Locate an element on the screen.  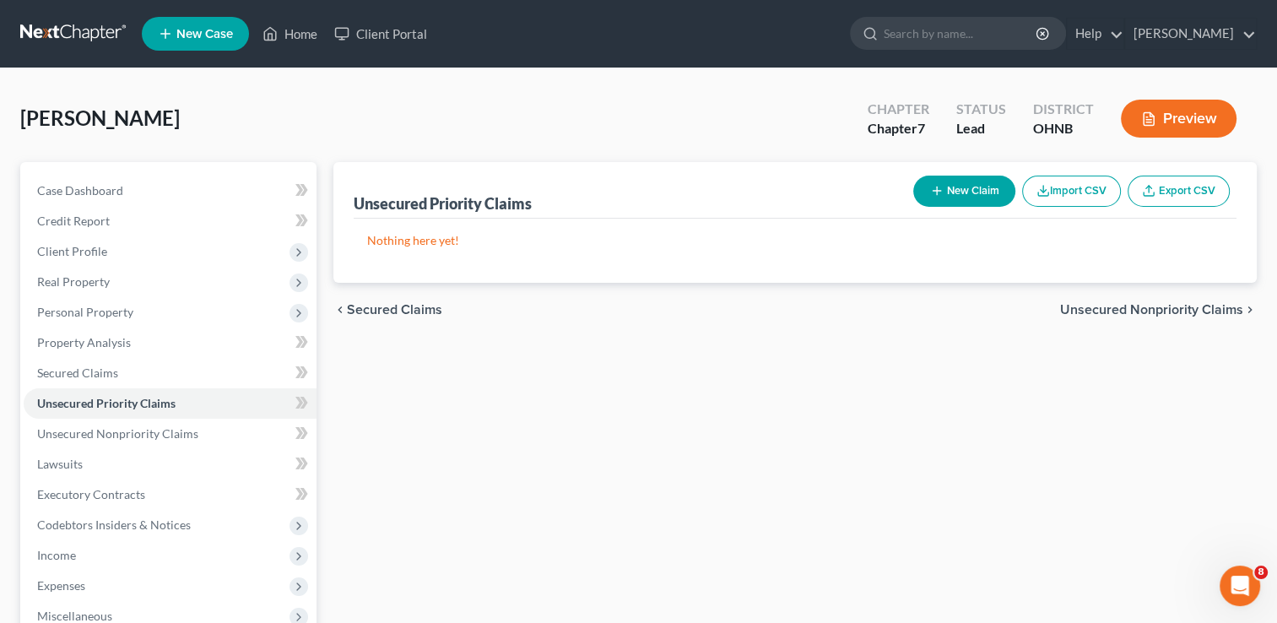
p: Nothing here yet! is located at coordinates (795, 241).